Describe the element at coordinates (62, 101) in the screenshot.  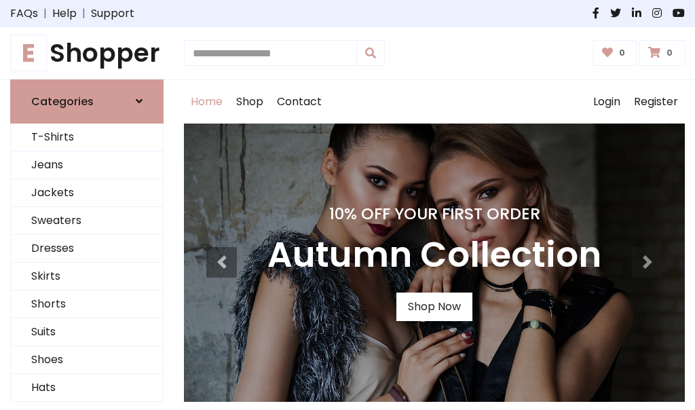
I see `h6: Categories` at that location.